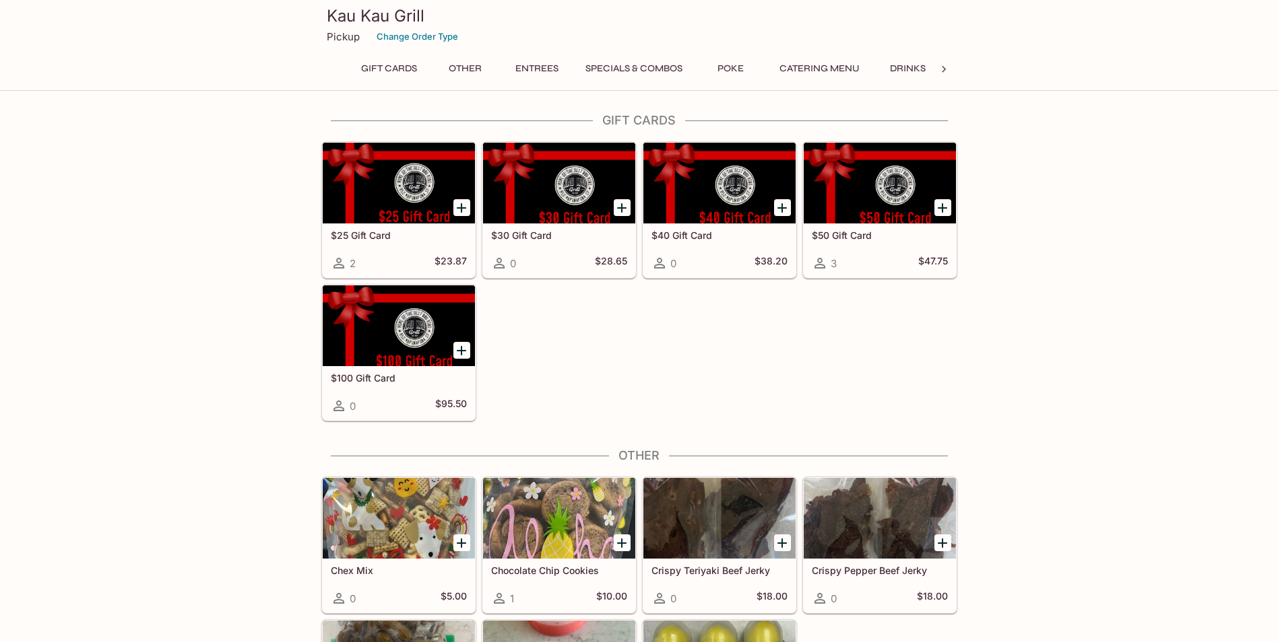  Describe the element at coordinates (399, 235) in the screenshot. I see `h5: $25 Gift Card` at that location.